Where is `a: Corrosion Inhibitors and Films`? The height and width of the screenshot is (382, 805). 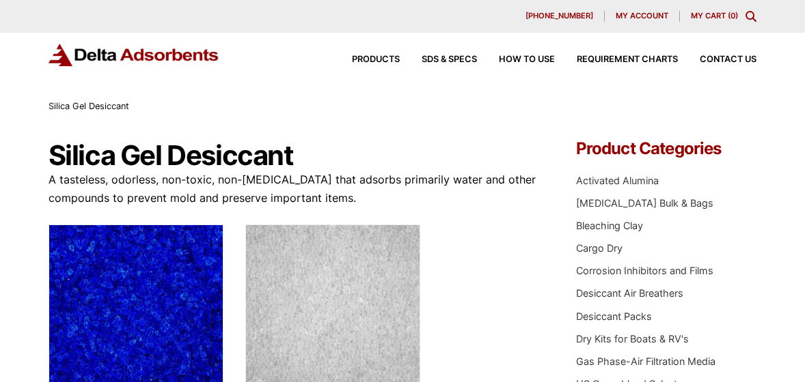
a: Corrosion Inhibitors and Films is located at coordinates (644, 270).